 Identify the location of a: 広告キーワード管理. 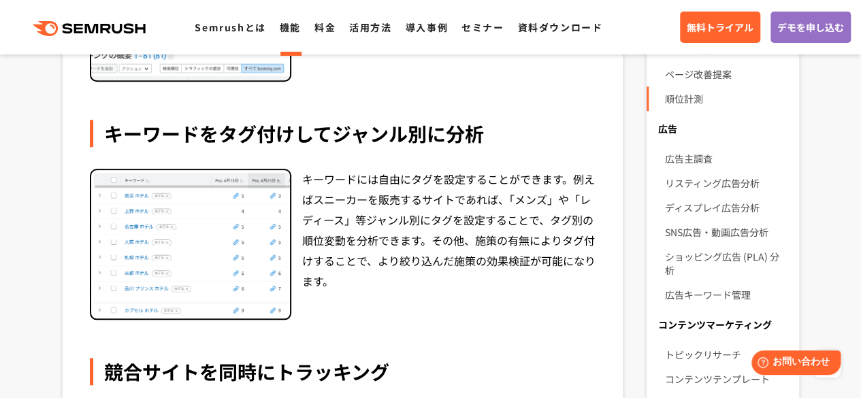
(725, 295).